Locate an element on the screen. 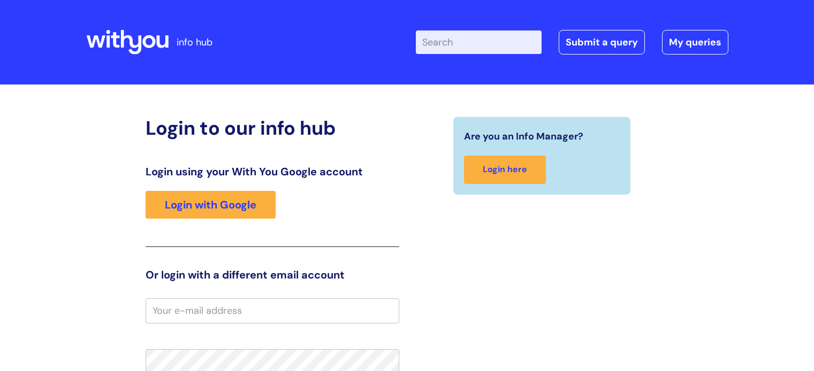 The height and width of the screenshot is (371, 814). h3: Or login with a different email account is located at coordinates (272, 275).